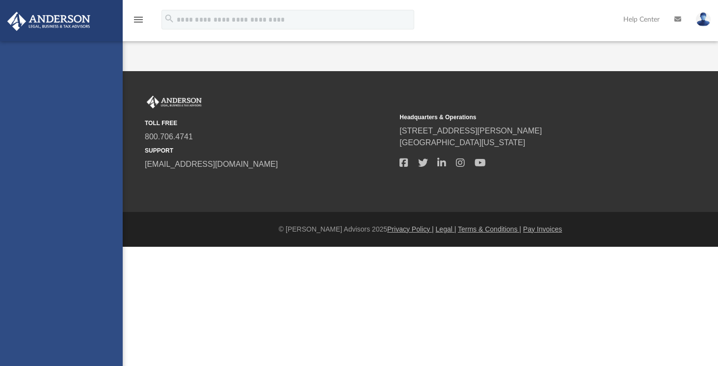 The image size is (718, 366). Describe the element at coordinates (523, 117) in the screenshot. I see `small: Headquarters & Operations` at that location.